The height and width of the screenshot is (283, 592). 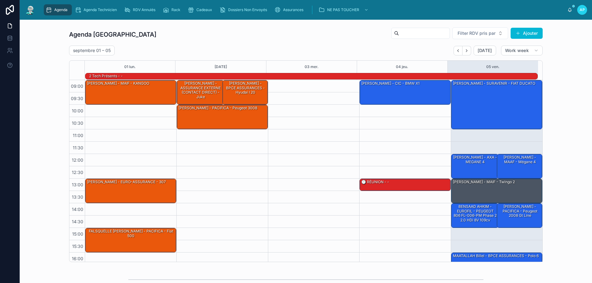 I want to click on div: 03 mer., so click(x=311, y=67).